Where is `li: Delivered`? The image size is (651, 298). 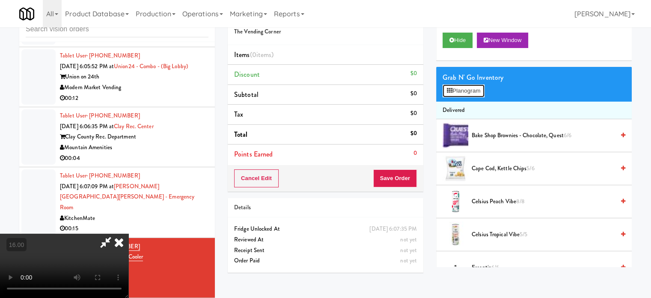 li: Delivered is located at coordinates (534, 110).